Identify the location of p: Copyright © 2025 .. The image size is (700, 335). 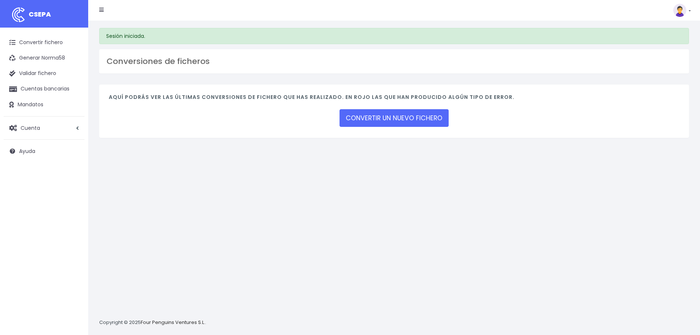
(152, 322).